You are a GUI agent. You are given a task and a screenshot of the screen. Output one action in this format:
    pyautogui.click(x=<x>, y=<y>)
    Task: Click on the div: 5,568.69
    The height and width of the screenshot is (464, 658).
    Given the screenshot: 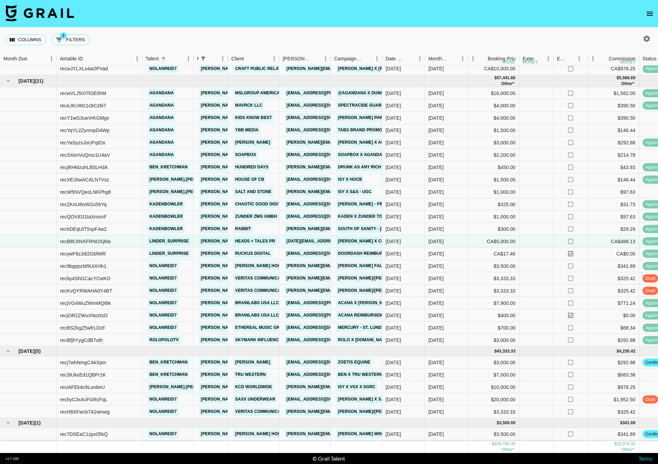 What is the action you would take?
    pyautogui.click(x=627, y=78)
    